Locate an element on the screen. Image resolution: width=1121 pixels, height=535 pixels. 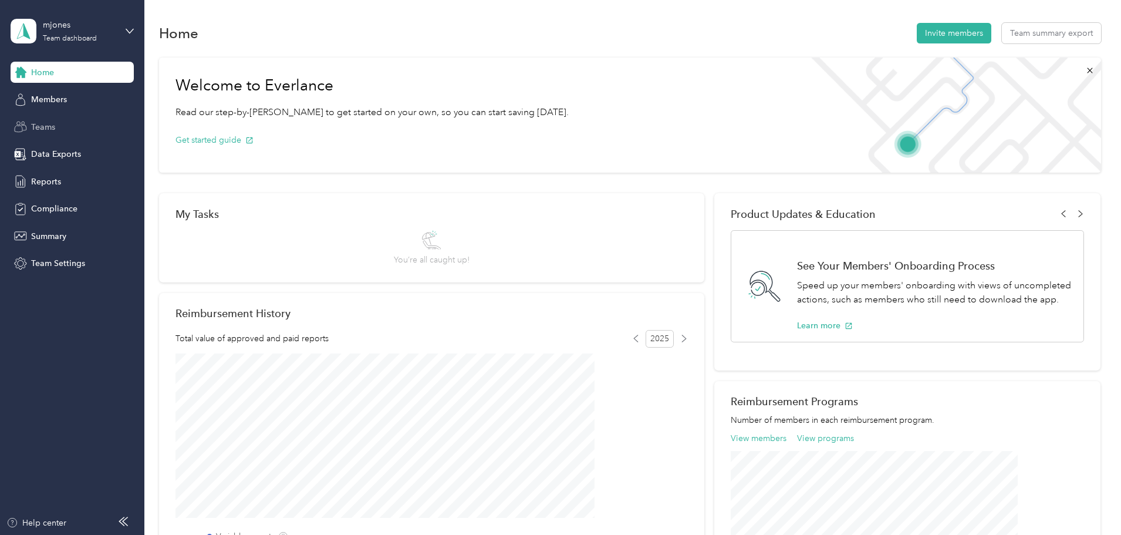
div: Help center is located at coordinates (36, 522).